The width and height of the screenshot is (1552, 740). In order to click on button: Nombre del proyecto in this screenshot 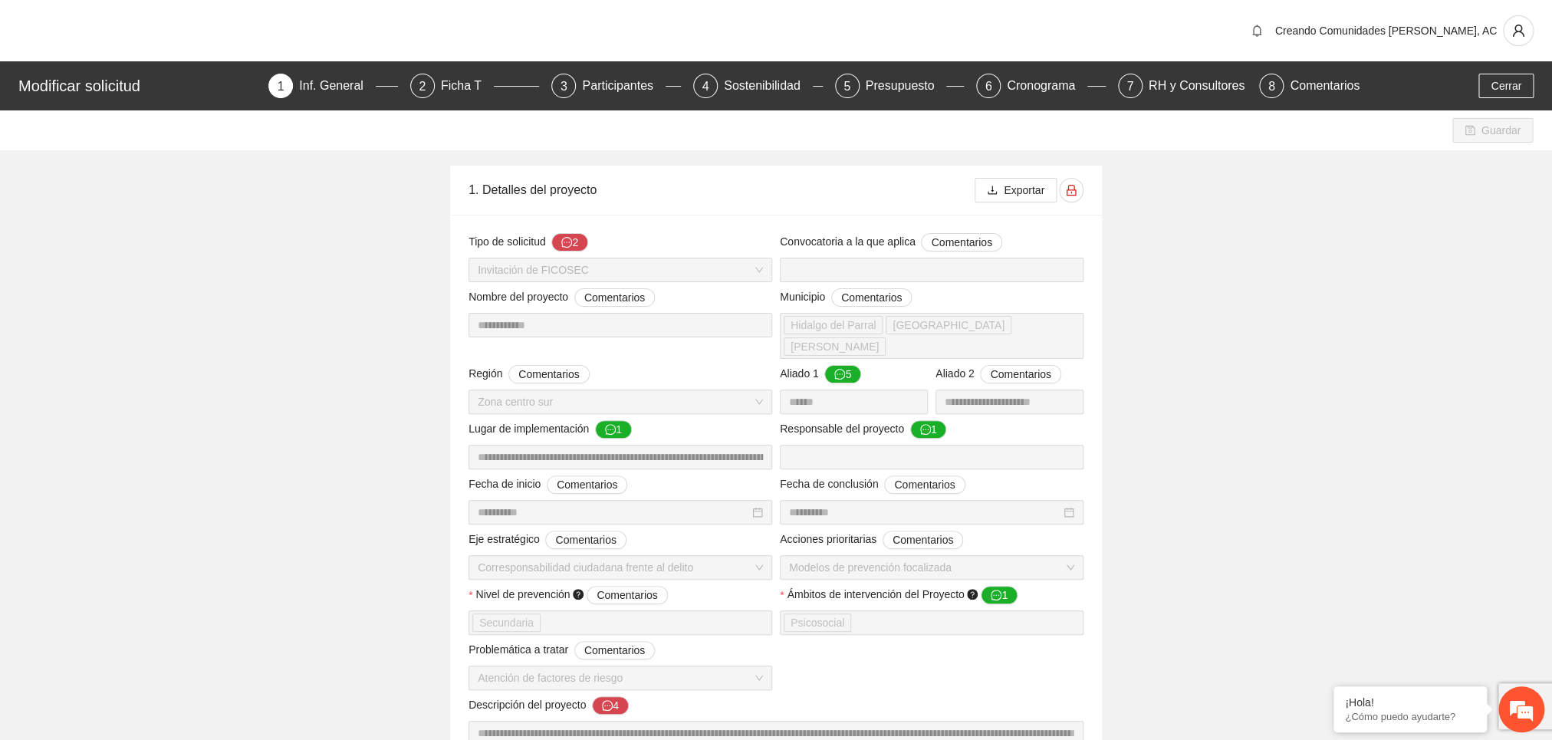, I will do `click(614, 298)`.